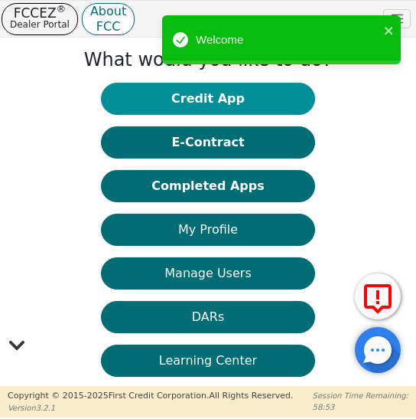 The width and height of the screenshot is (416, 419). I want to click on button: DARs, so click(208, 317).